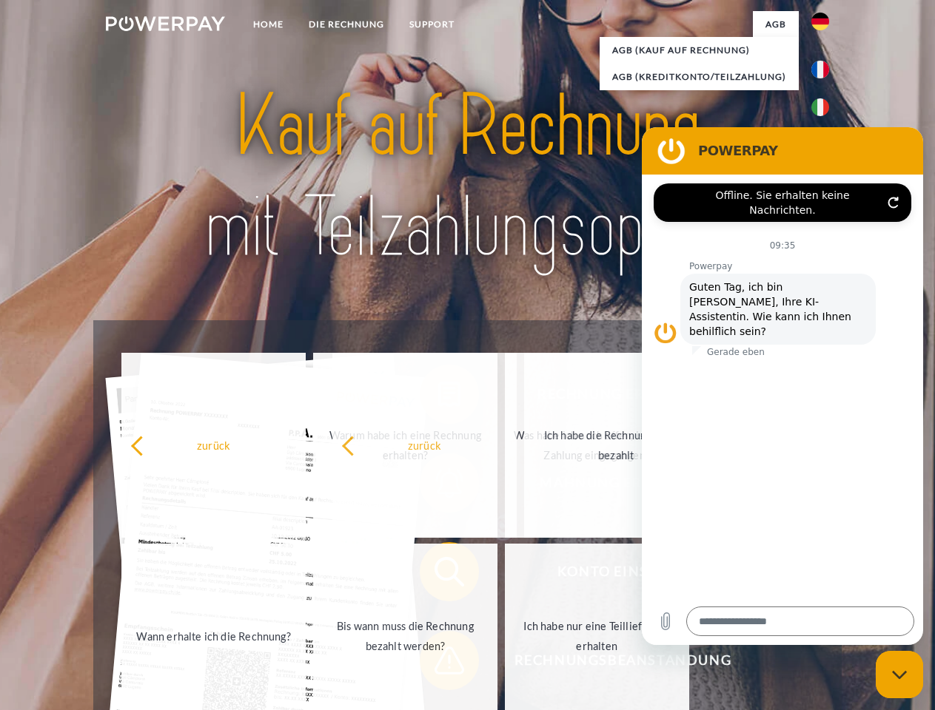  I want to click on h2: POWERPAY, so click(161, 24).